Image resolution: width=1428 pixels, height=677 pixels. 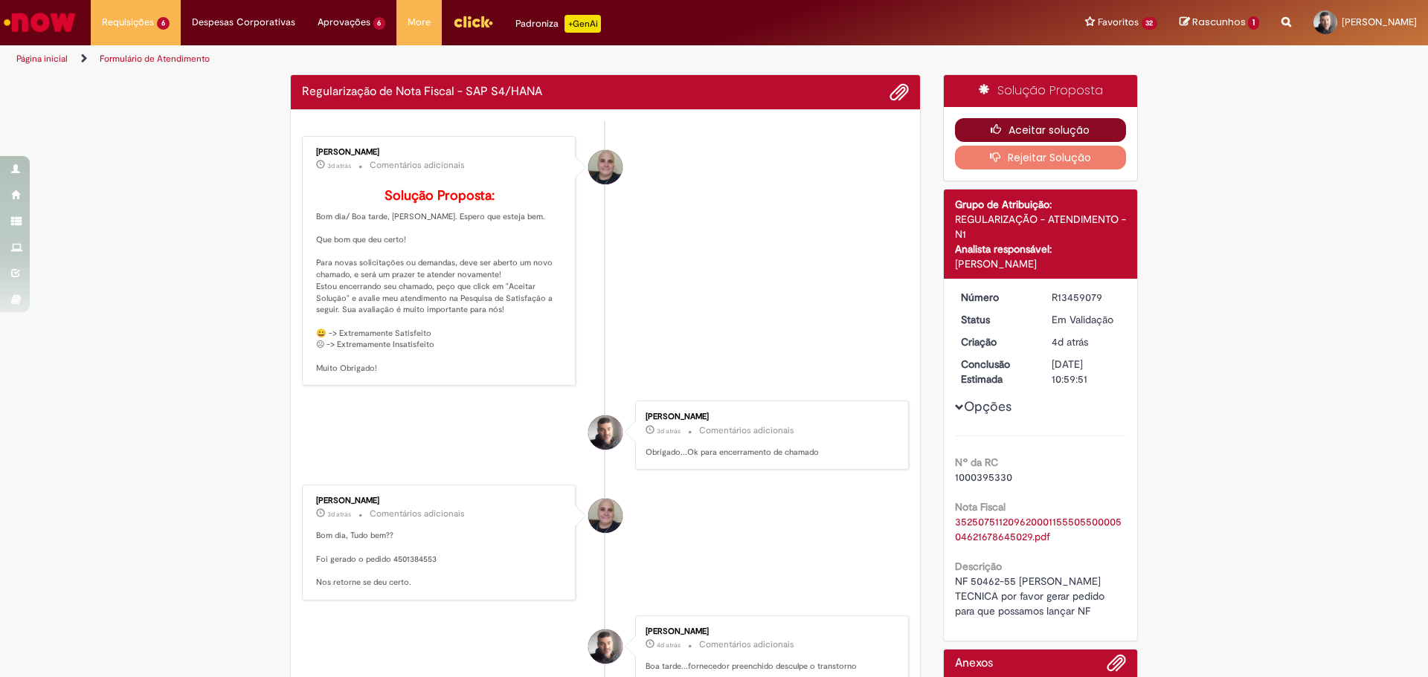 I want to click on ul: Trilhas de página, so click(x=476, y=59).